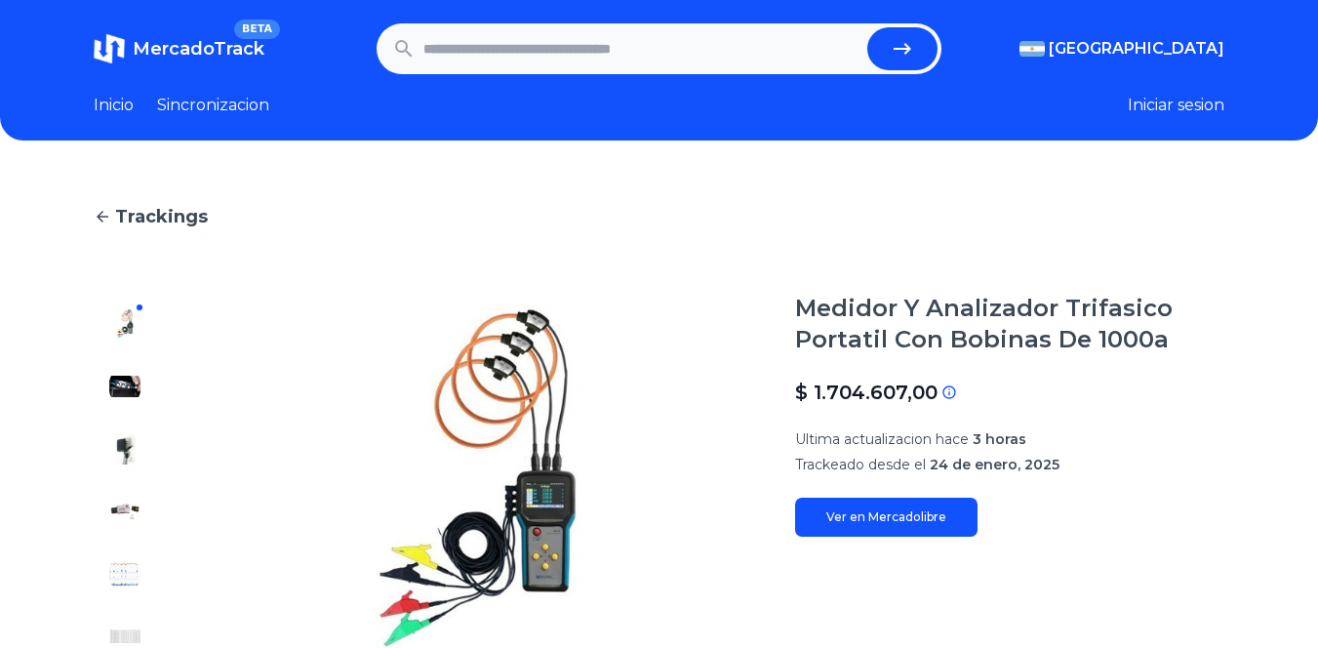 This screenshot has width=1318, height=648. I want to click on span: BETA, so click(257, 29).